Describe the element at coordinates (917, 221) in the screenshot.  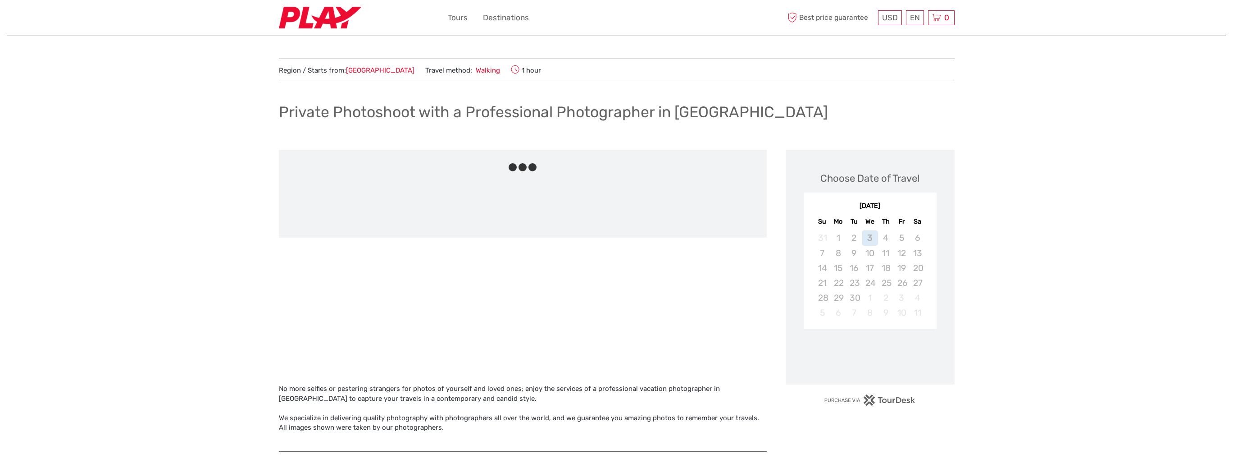
I see `div: Sa` at that location.